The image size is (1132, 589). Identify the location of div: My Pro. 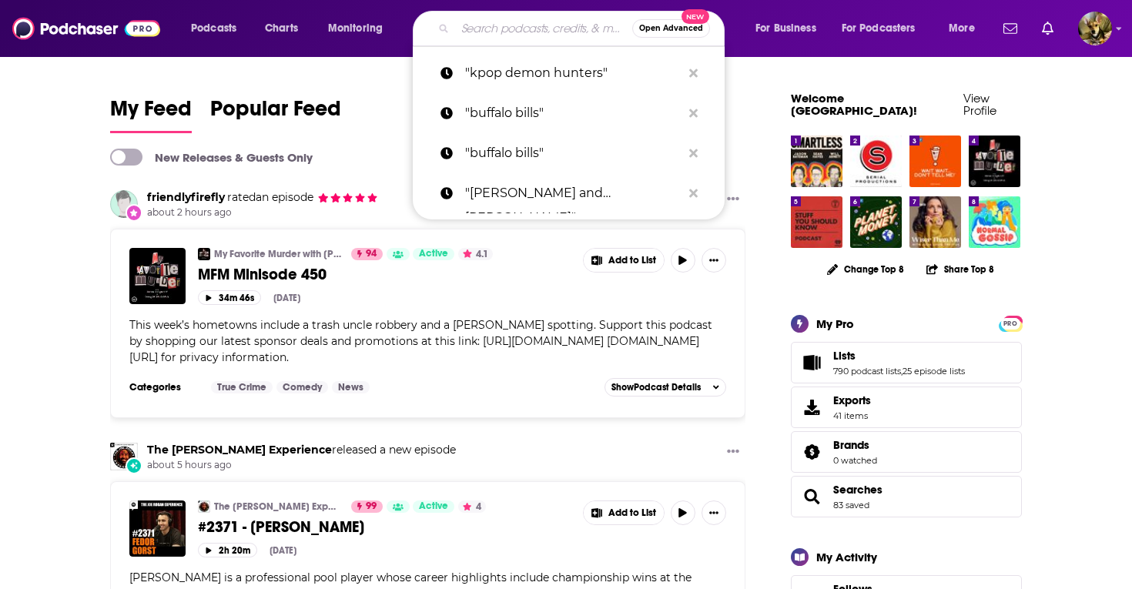
(835, 324).